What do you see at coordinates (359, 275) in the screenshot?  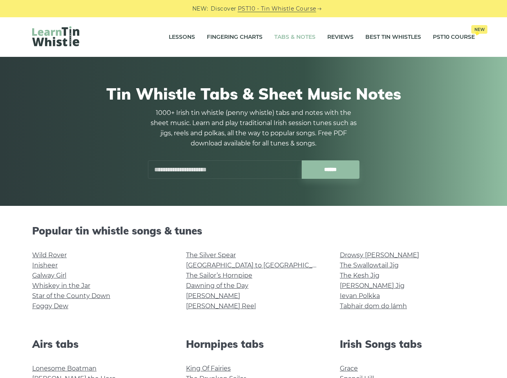 I see `a: The Kesh Jig` at bounding box center [359, 275].